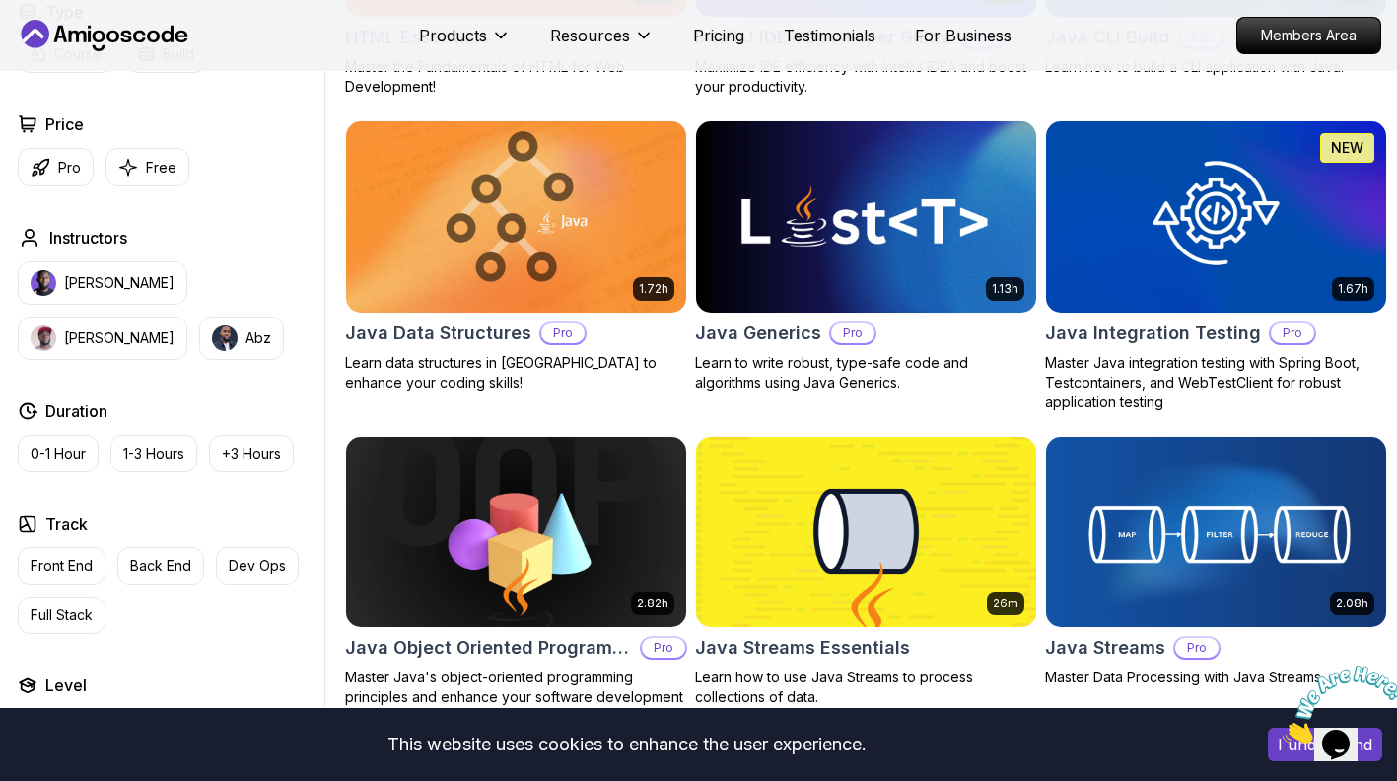 The image size is (1397, 781). I want to click on p: 2.08h, so click(1352, 603).